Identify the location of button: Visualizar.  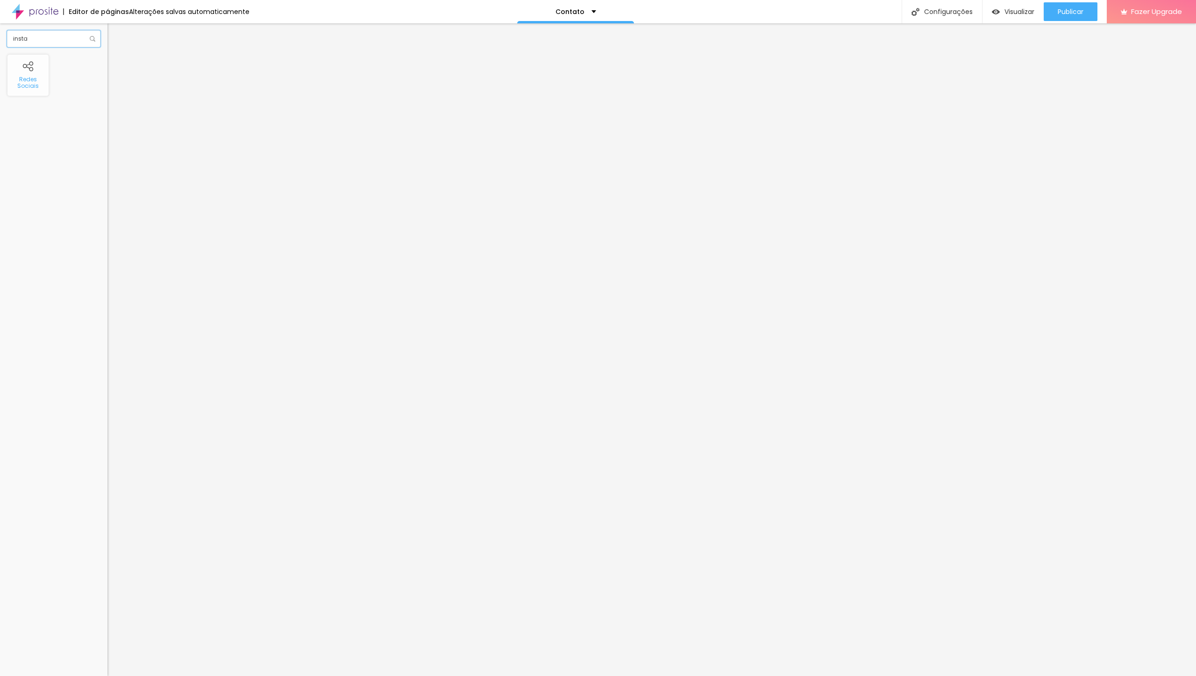
(1012, 12).